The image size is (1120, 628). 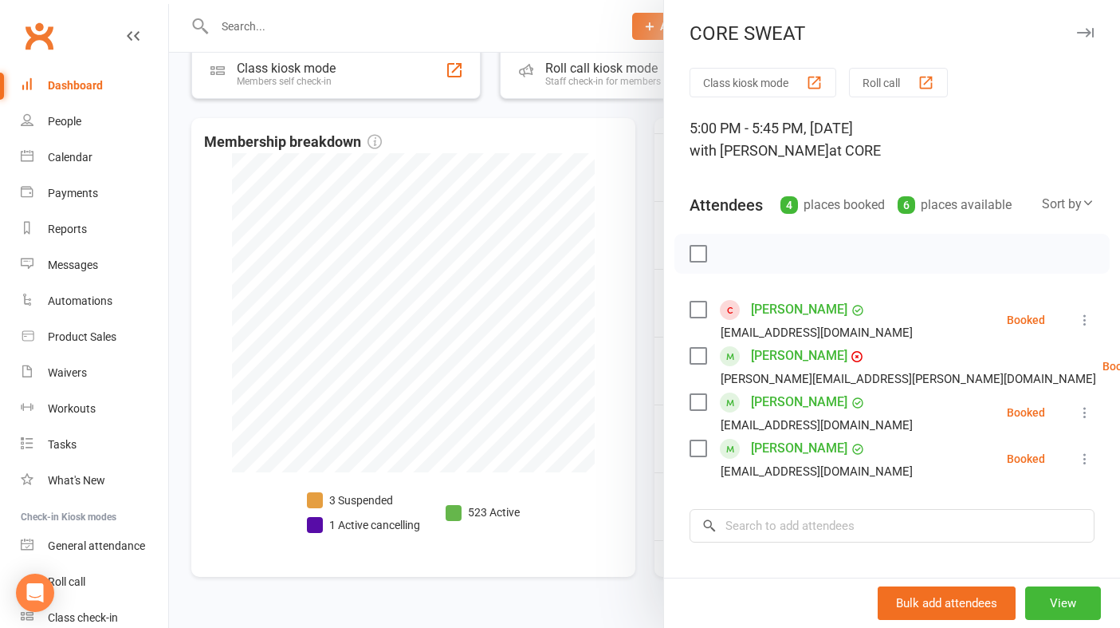 What do you see at coordinates (94, 193) in the screenshot?
I see `a: Payments` at bounding box center [94, 193].